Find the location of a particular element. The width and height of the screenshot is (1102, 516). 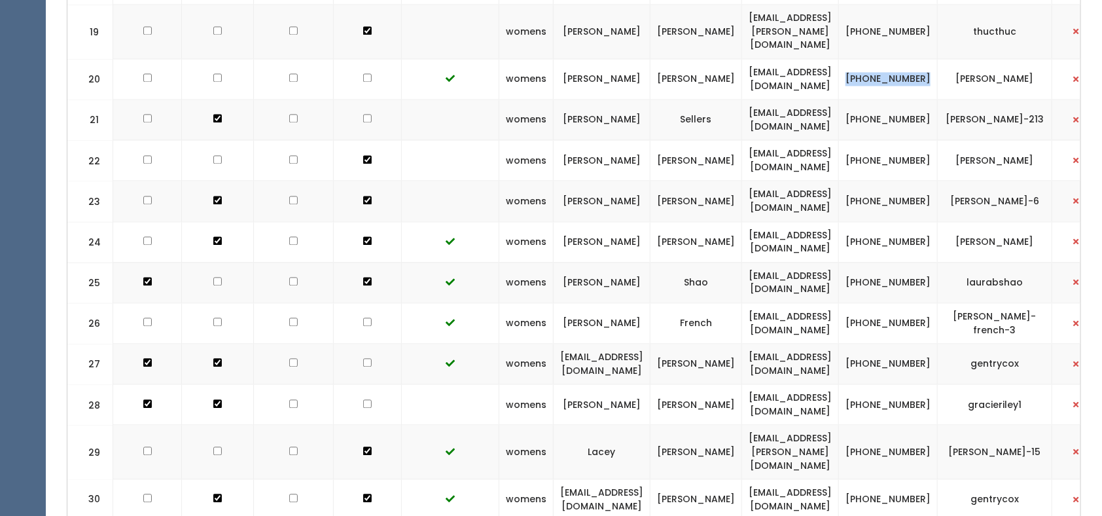

td: thucthuc is located at coordinates (995, 31).